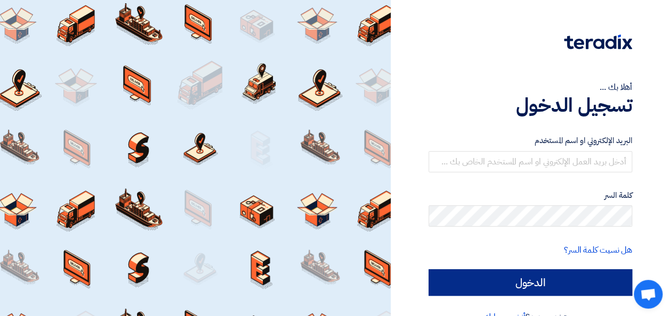  Describe the element at coordinates (530, 141) in the screenshot. I see `label: البريد الإلكتروني او اسم المستخدم` at that location.